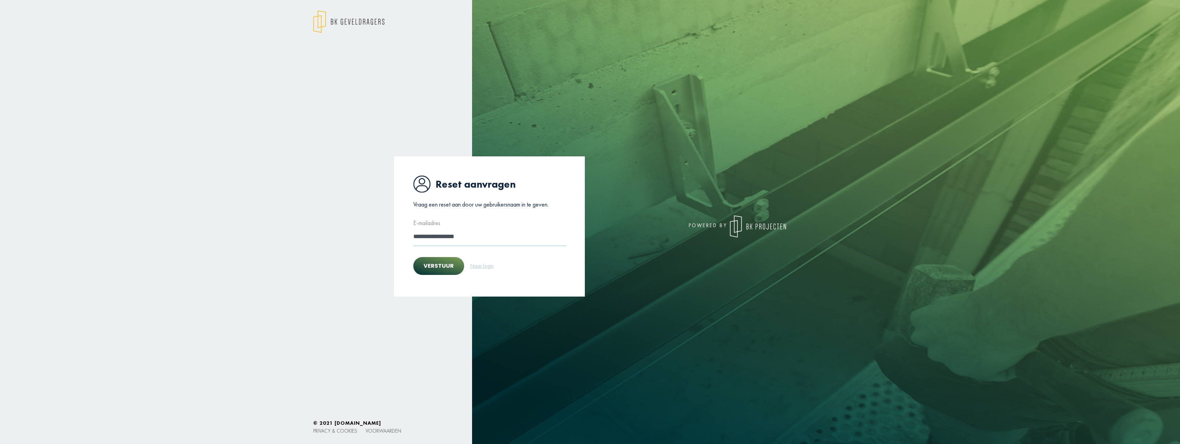 This screenshot has height=444, width=1180. I want to click on a: Naar login, so click(482, 266).